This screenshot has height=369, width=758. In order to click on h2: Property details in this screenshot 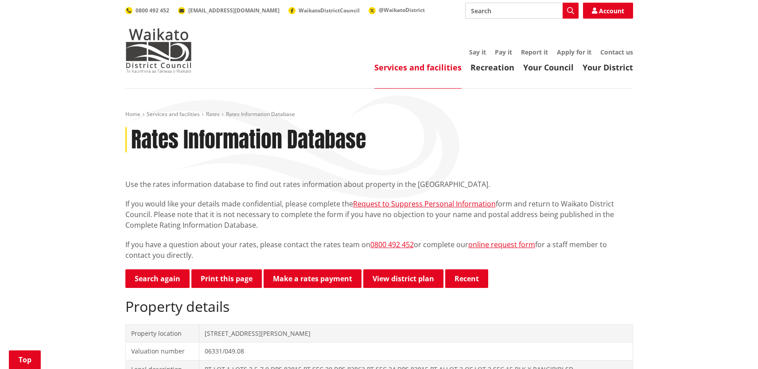, I will do `click(379, 306)`.